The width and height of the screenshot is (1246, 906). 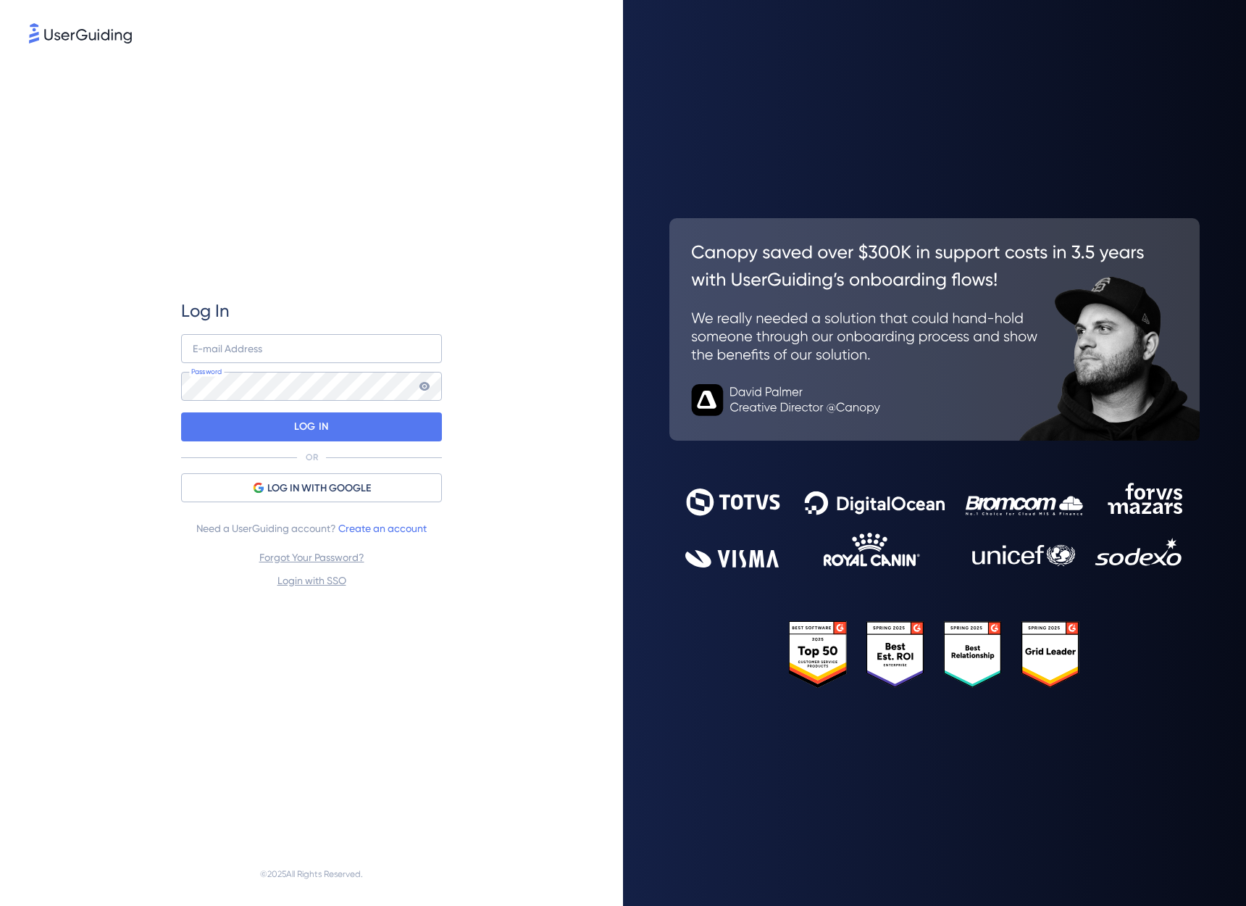 What do you see at coordinates (383, 528) in the screenshot?
I see `a: Create an account` at bounding box center [383, 528].